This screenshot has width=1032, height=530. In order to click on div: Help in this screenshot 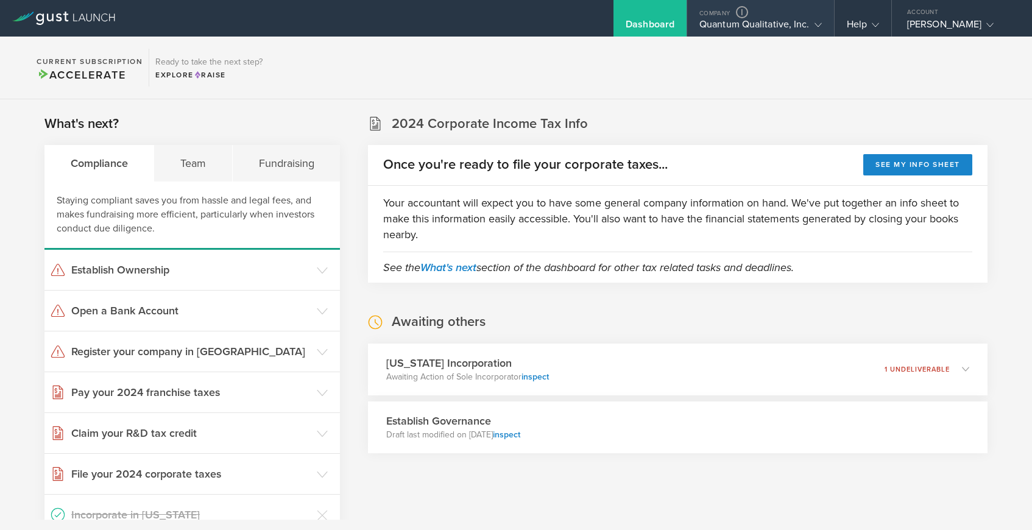, I will do `click(862, 27)`.